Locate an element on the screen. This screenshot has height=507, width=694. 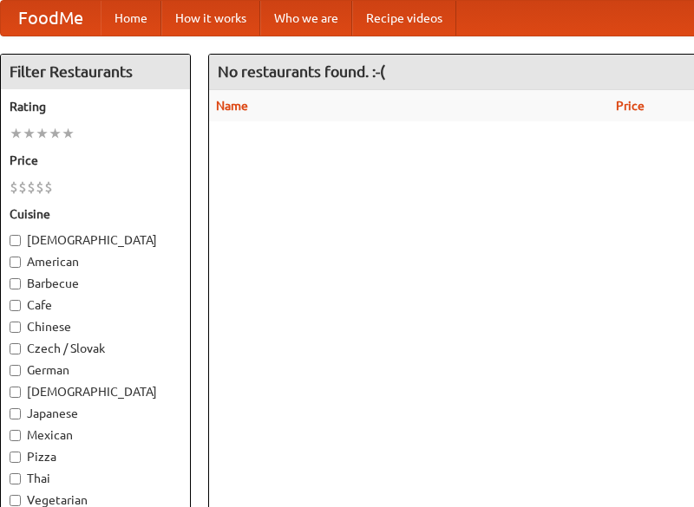
label: German is located at coordinates (95, 370).